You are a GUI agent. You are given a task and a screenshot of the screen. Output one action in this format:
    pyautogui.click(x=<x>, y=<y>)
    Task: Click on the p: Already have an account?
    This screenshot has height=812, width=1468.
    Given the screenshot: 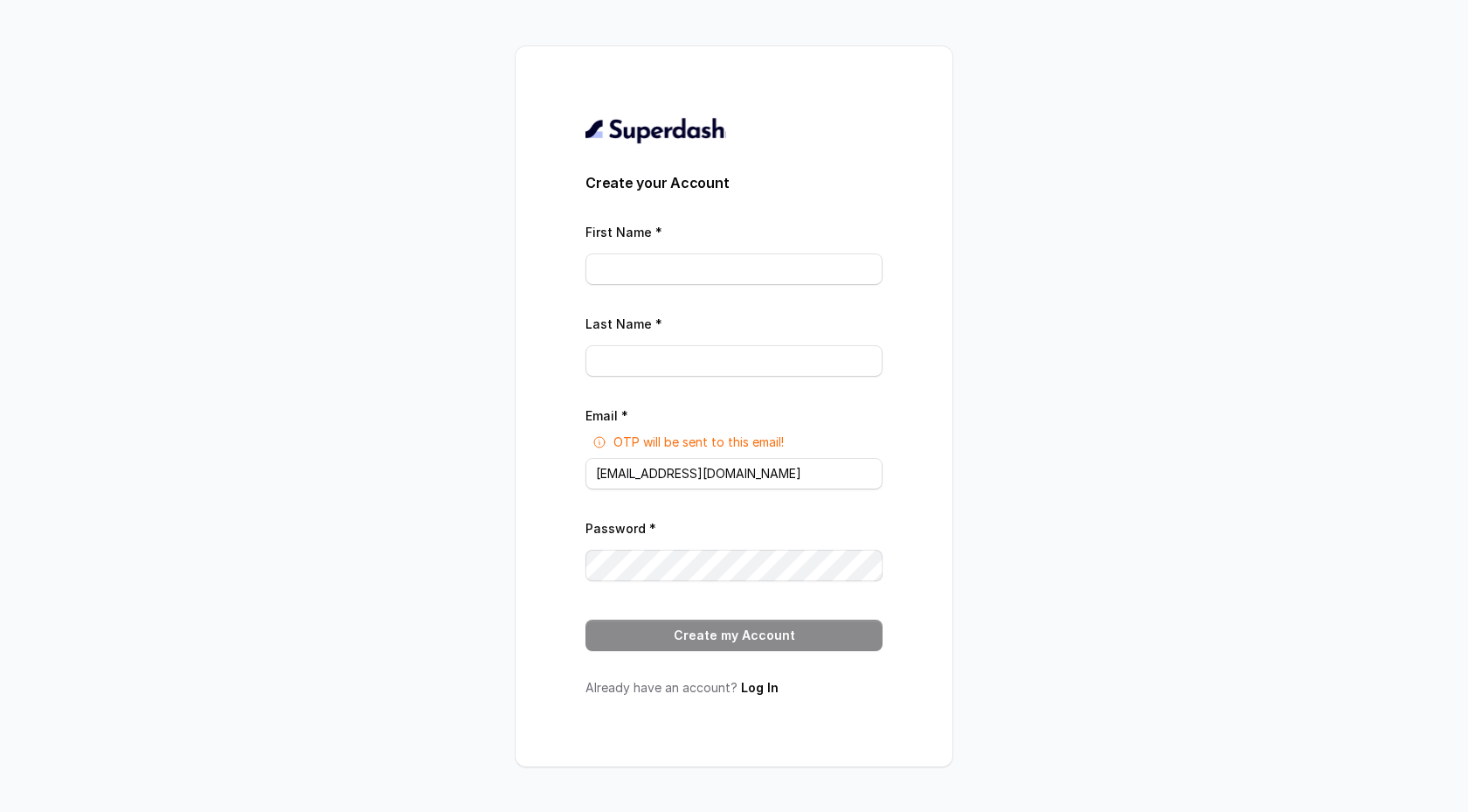 What is the action you would take?
    pyautogui.click(x=734, y=688)
    